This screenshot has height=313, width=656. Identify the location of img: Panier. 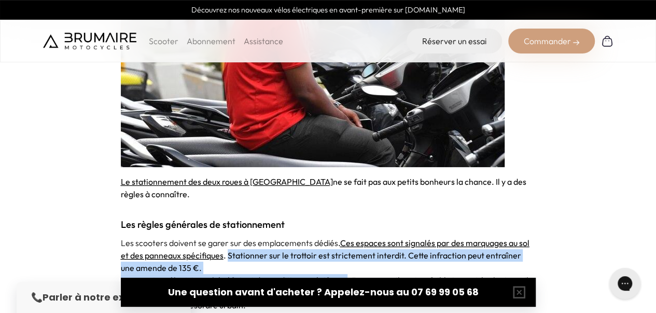
(608, 41).